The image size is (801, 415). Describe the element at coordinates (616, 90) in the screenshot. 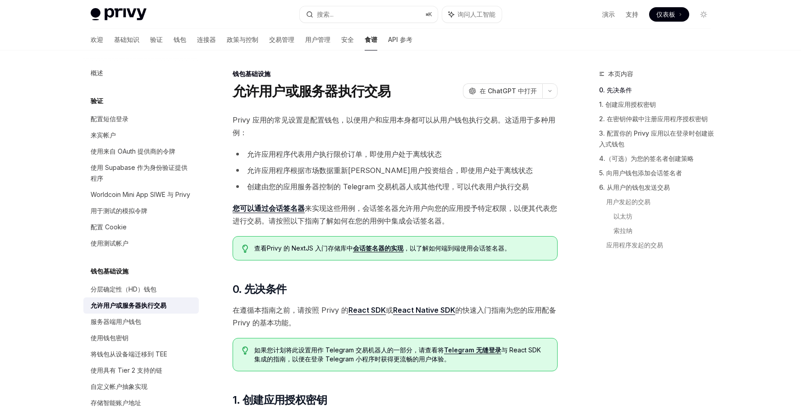

I see `font: 0. 先决条件` at that location.